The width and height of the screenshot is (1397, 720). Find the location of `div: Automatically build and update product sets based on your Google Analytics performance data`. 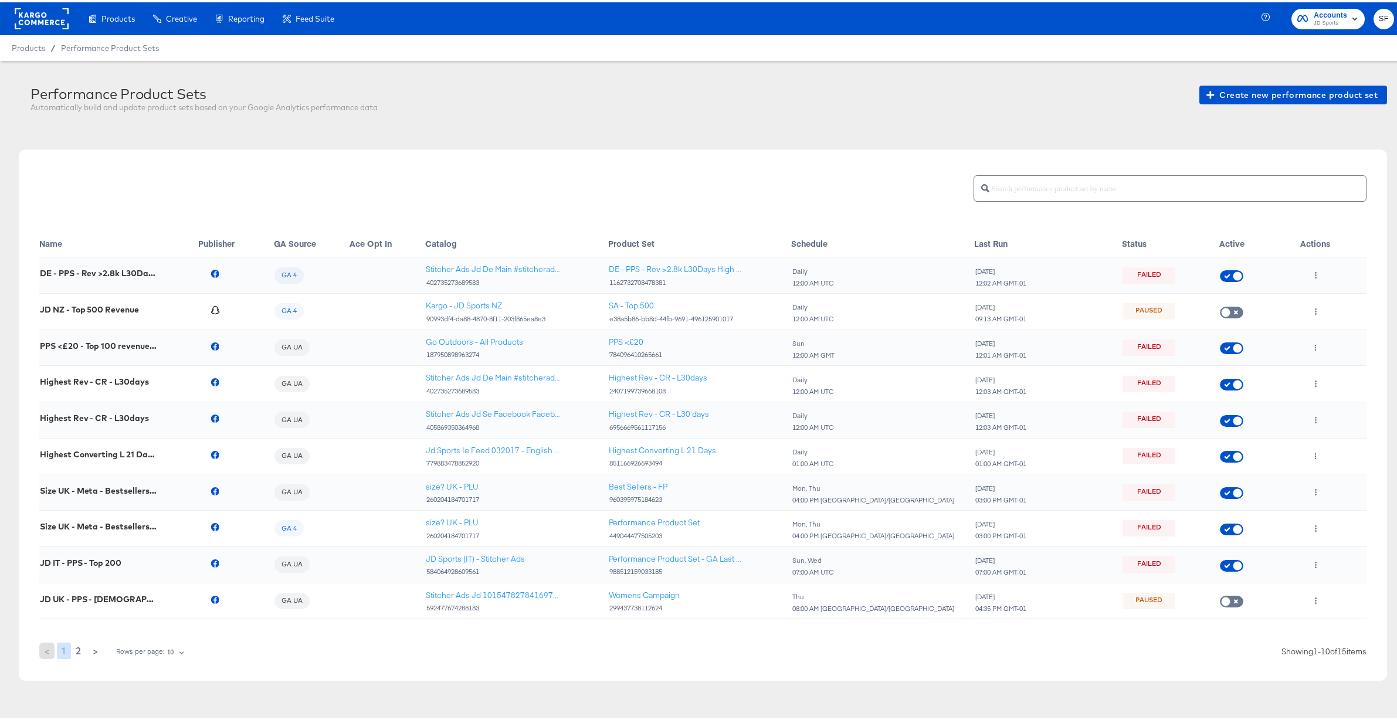

div: Automatically build and update product sets based on your Google Analytics performance data is located at coordinates (204, 105).